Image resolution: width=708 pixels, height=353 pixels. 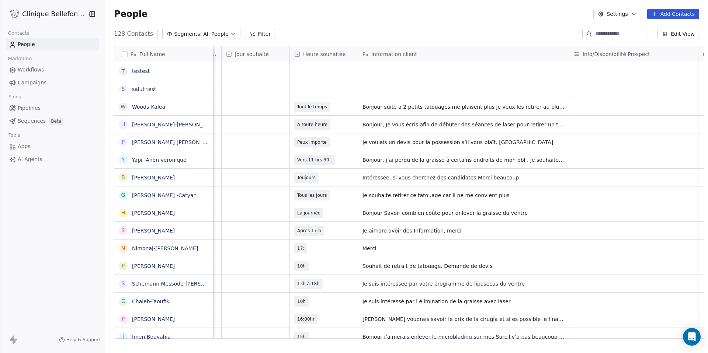 I want to click on span: Je aimare avoir des Information, merci, so click(x=463, y=231).